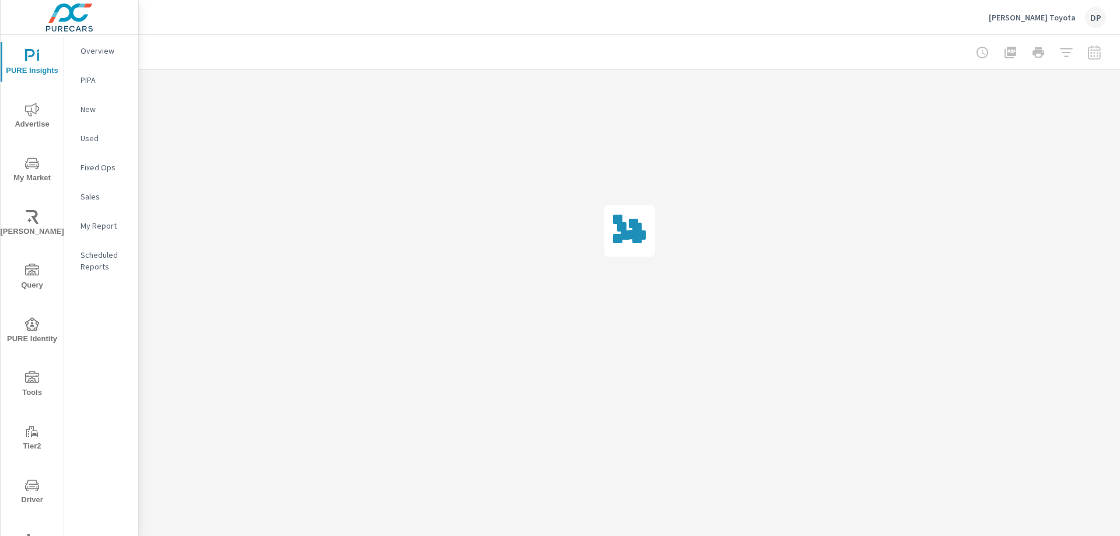  What do you see at coordinates (1096, 18) in the screenshot?
I see `div: DP` at bounding box center [1096, 18].